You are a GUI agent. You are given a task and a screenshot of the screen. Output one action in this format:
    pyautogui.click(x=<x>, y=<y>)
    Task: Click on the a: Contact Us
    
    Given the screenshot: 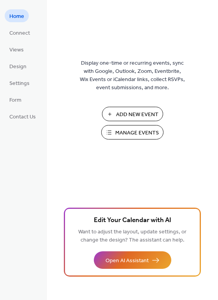 What is the action you would take?
    pyautogui.click(x=23, y=116)
    